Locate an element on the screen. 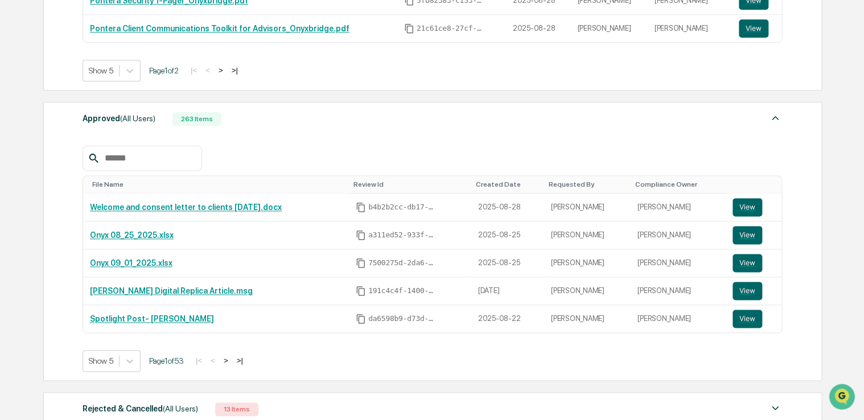 The image size is (864, 420). input: Clear is located at coordinates (109, 58).